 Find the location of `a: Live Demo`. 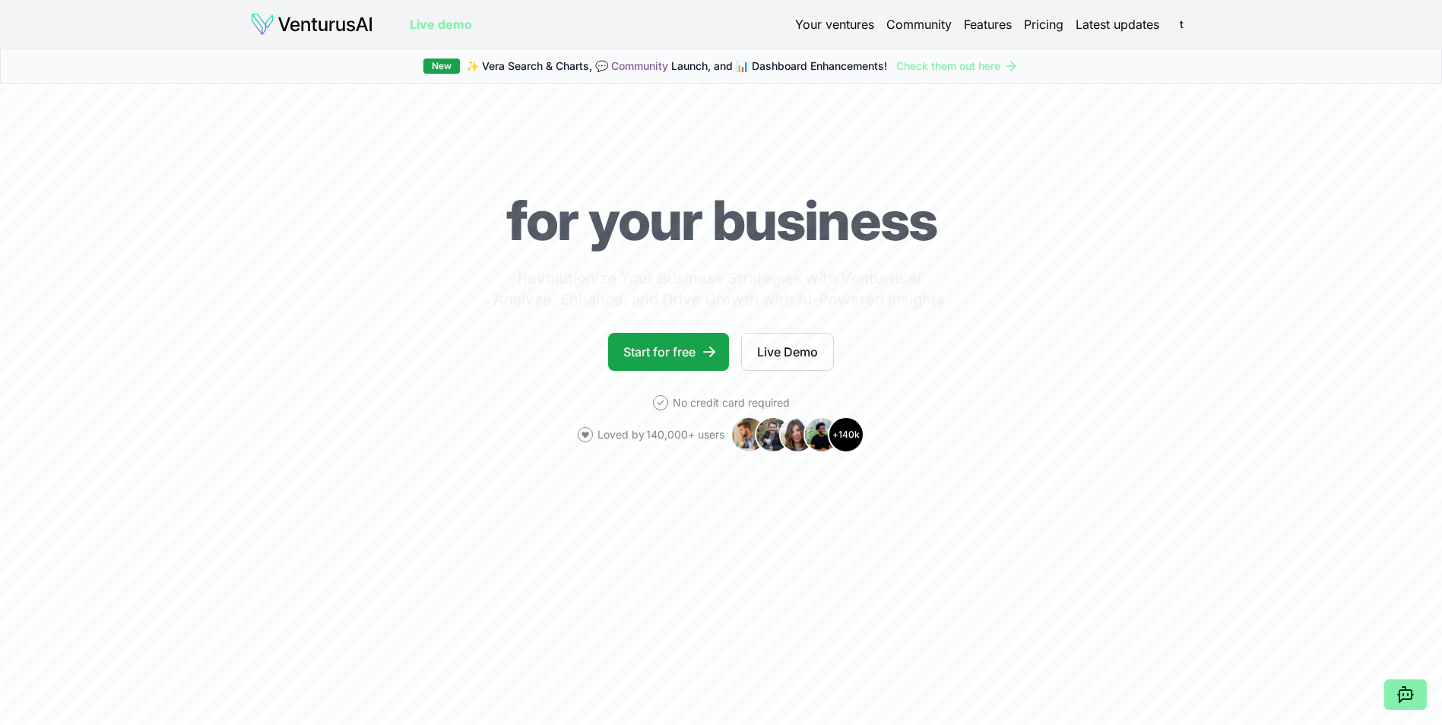

a: Live Demo is located at coordinates (787, 352).